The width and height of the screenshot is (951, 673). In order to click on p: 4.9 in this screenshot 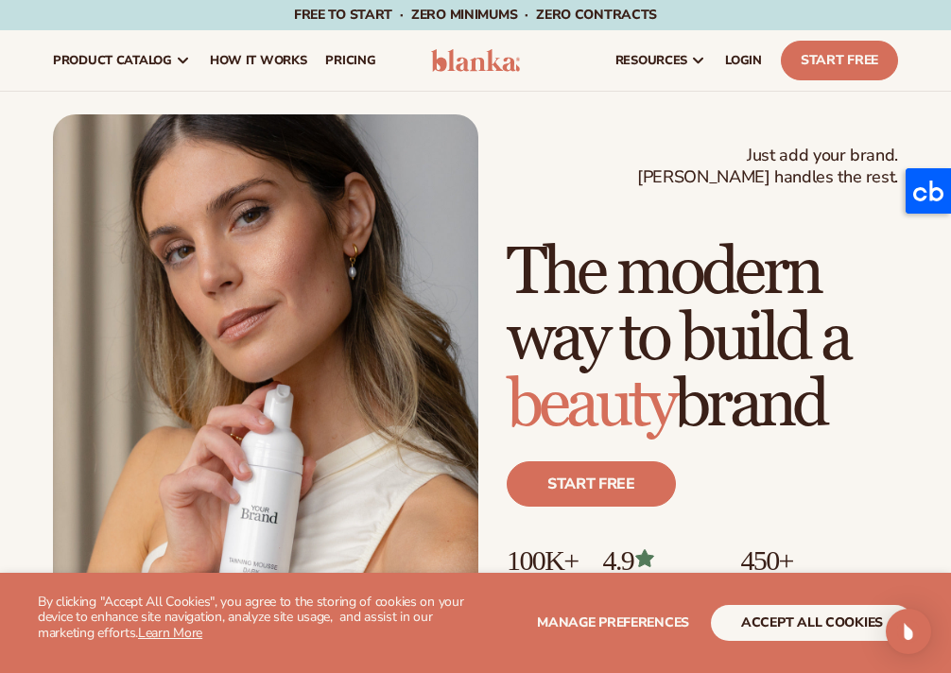, I will do `click(663, 560)`.